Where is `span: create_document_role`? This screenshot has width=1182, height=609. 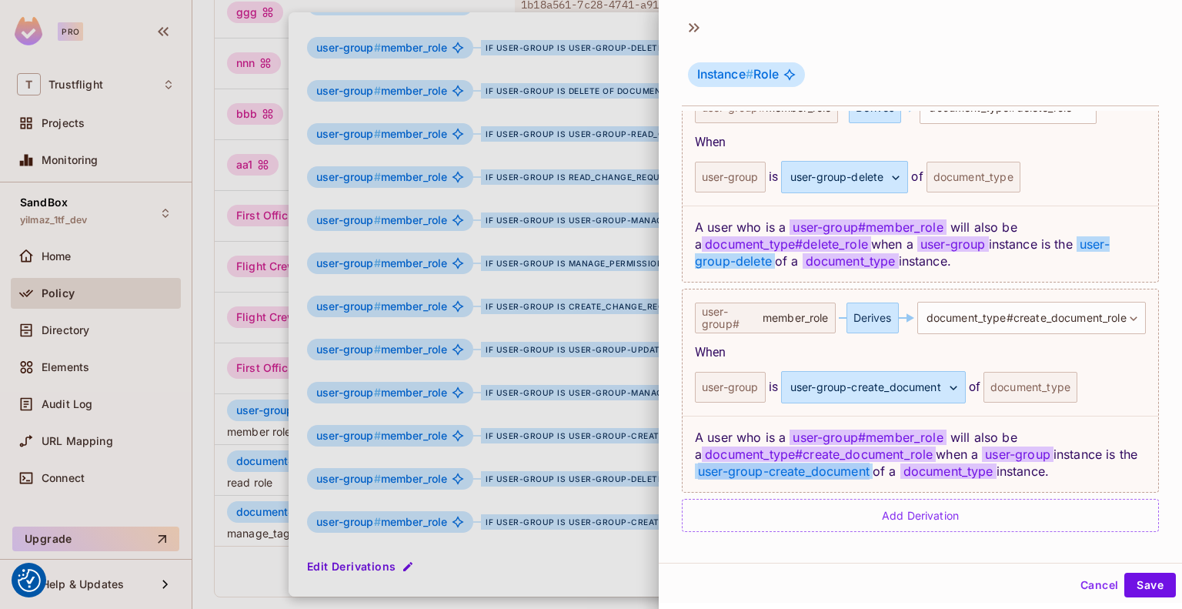
span: create_document_role is located at coordinates (1069, 317).